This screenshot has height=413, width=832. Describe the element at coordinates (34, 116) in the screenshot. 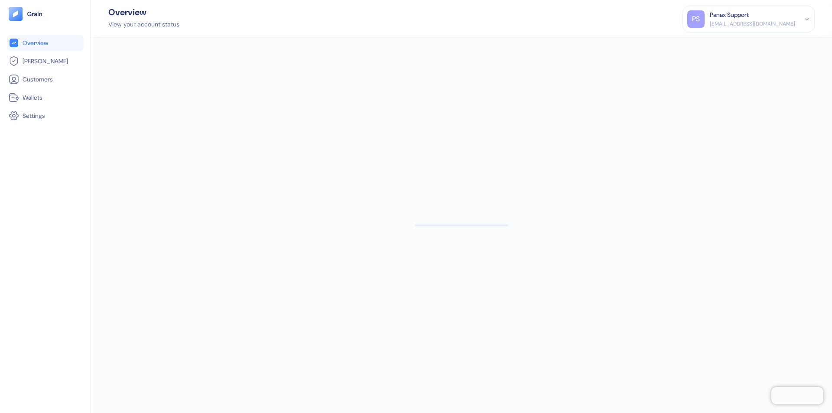

I see `span: Settings` at that location.